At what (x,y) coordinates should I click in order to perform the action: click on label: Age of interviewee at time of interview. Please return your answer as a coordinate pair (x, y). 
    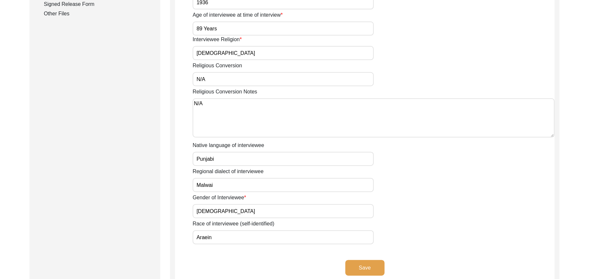
    Looking at the image, I should click on (238, 15).